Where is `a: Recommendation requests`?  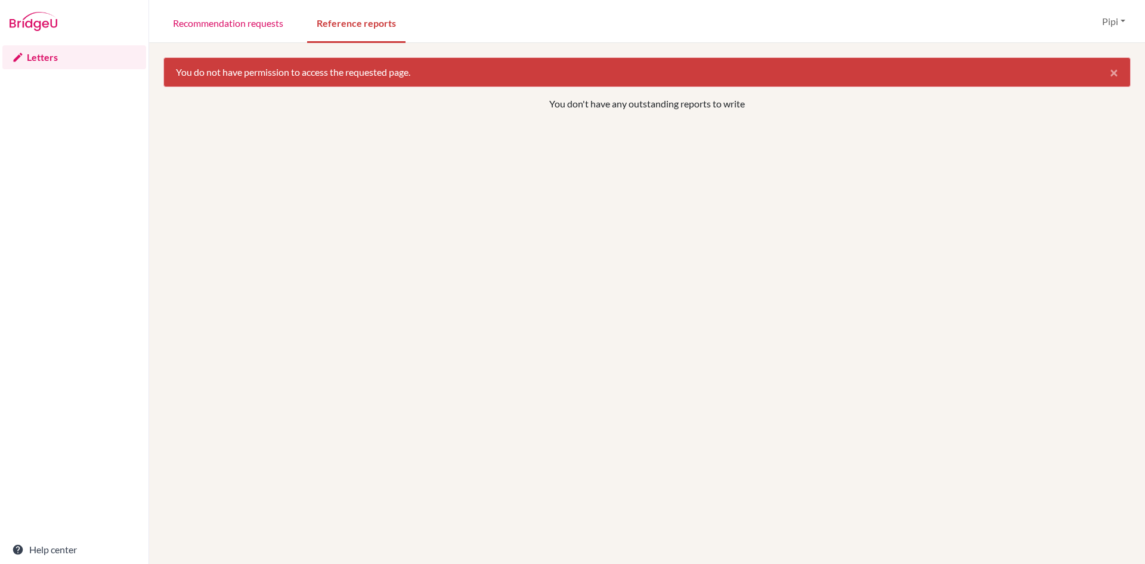 a: Recommendation requests is located at coordinates (228, 22).